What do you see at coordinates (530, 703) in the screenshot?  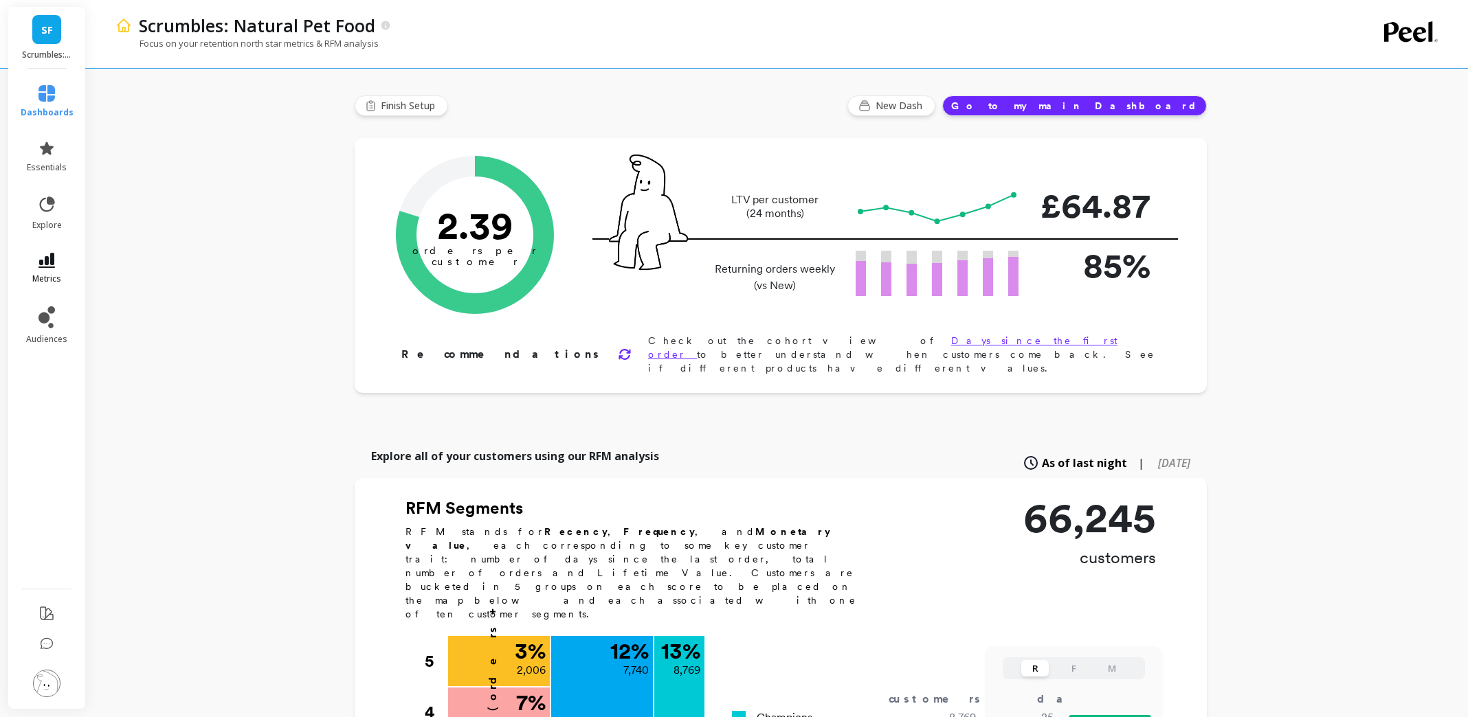 I see `p: 7 %` at bounding box center [530, 703].